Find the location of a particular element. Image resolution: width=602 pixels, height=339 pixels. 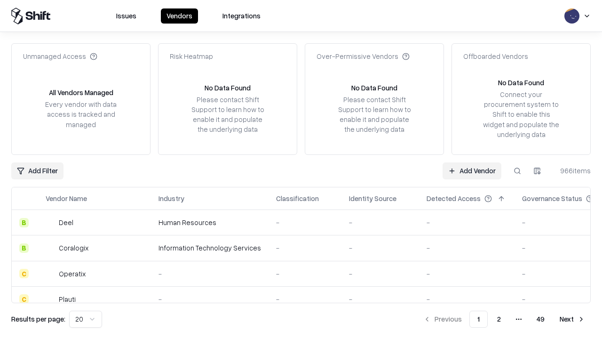

div: Over-Permissive Vendors is located at coordinates (363, 56).